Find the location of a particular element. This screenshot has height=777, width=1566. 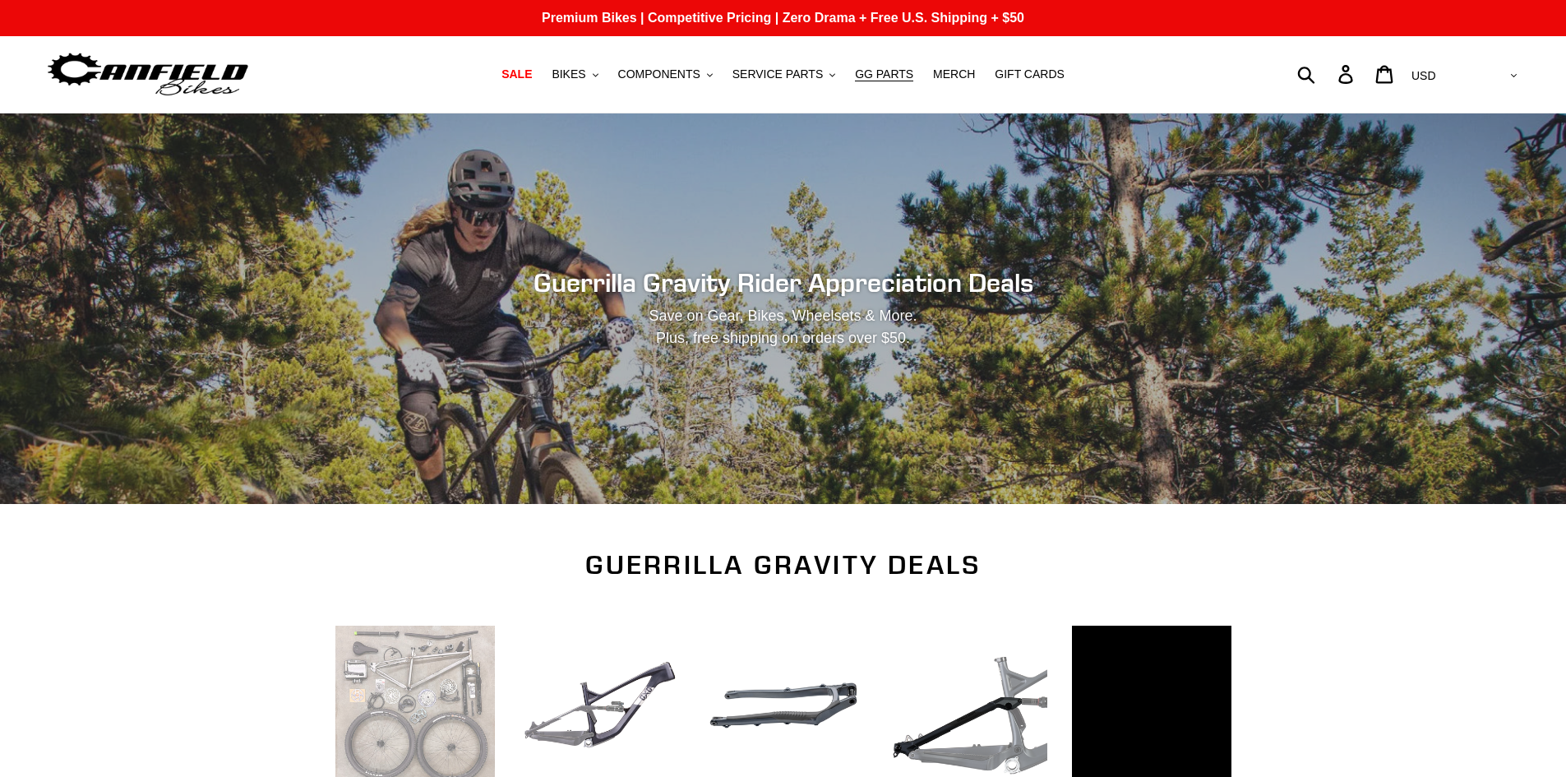

button: BIKES is located at coordinates (574, 74).